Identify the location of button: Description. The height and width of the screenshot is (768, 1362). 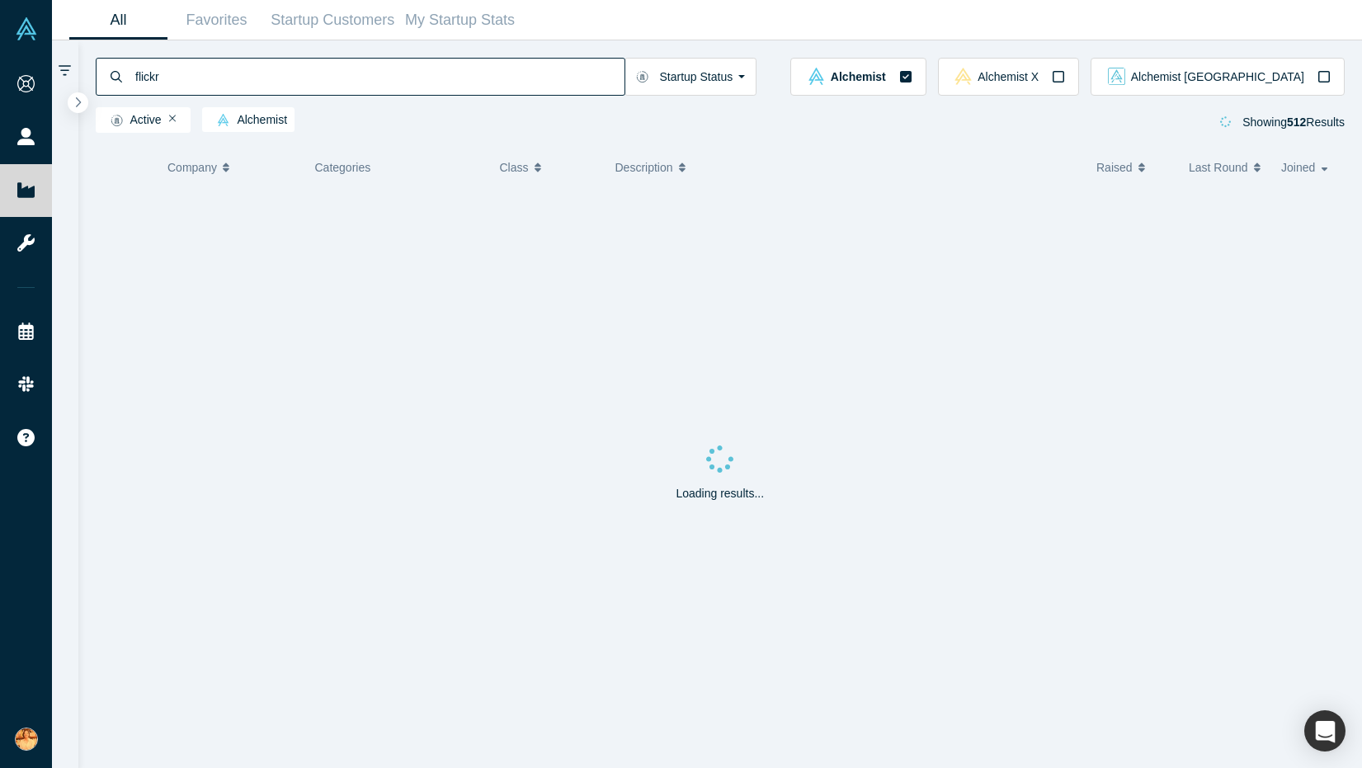
(847, 167).